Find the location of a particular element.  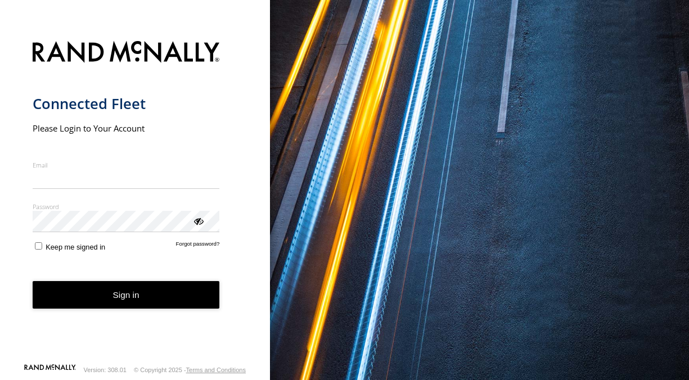

input: Keep me signed in is located at coordinates (38, 246).